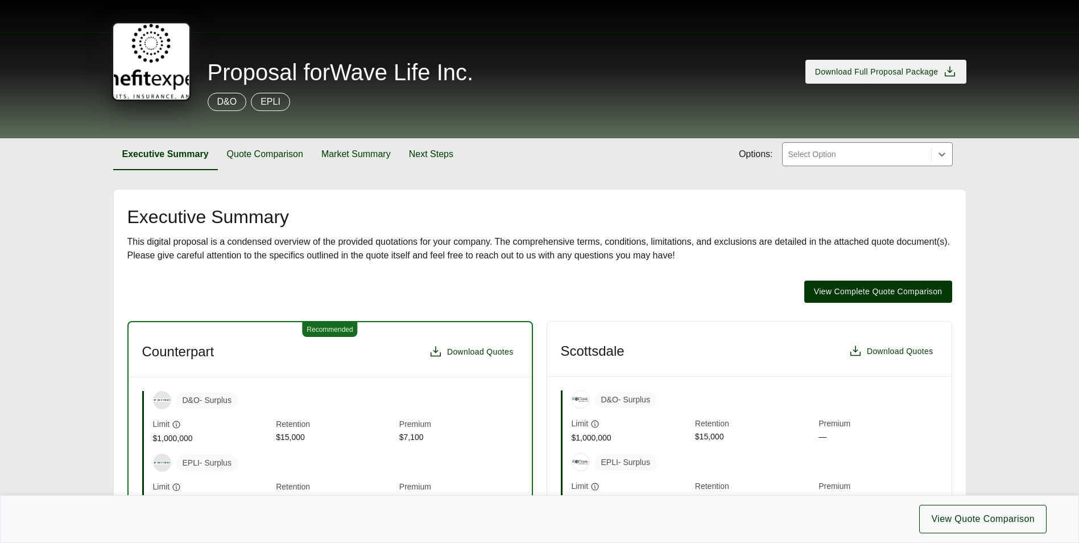  What do you see at coordinates (593, 351) in the screenshot?
I see `h3: Scottsdale` at bounding box center [593, 351].